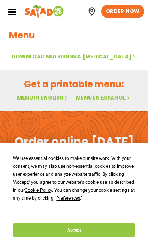 This screenshot has width=148, height=248. Describe the element at coordinates (68, 198) in the screenshot. I see `span: Preferences` at that location.